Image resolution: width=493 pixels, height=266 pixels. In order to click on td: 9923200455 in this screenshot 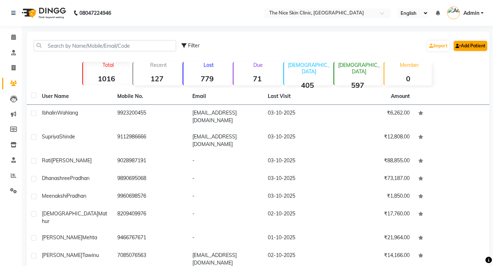, I will do `click(150, 117)`.